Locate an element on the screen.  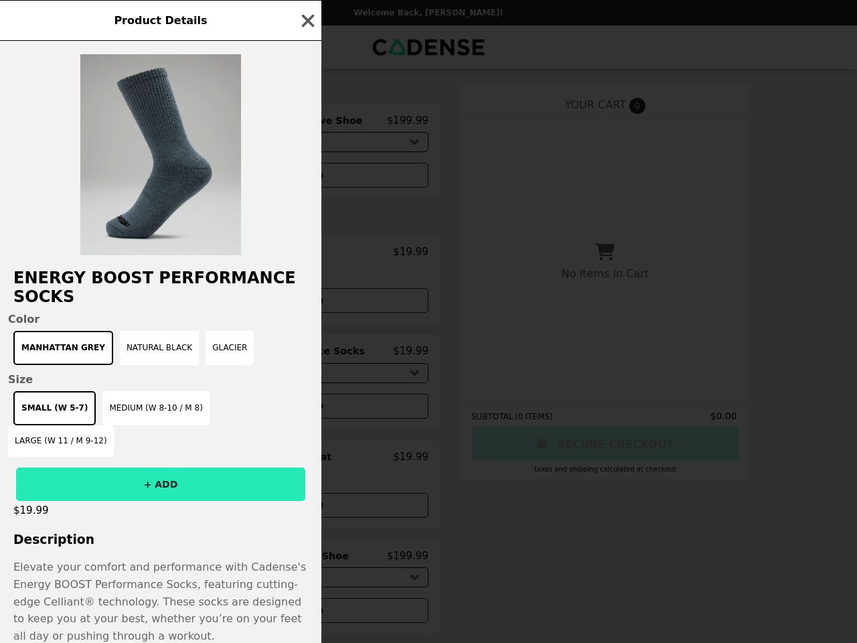
button: Manhattan Grey is located at coordinates (63, 348).